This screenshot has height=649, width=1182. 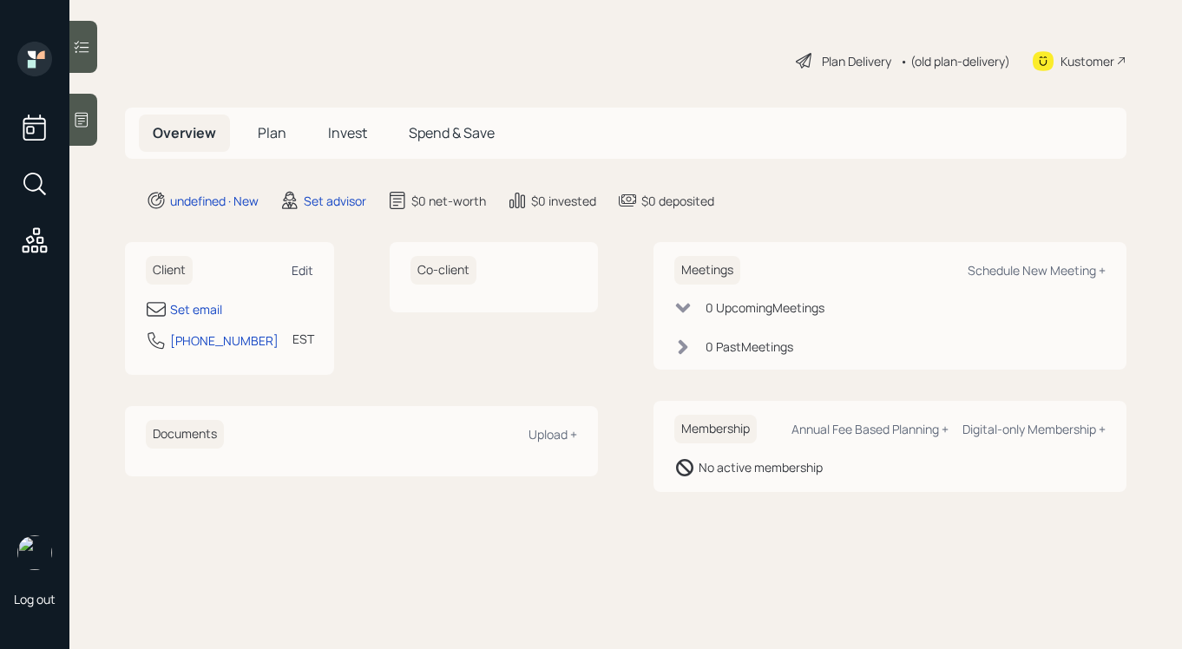 What do you see at coordinates (347, 133) in the screenshot?
I see `span: Invest` at bounding box center [347, 133].